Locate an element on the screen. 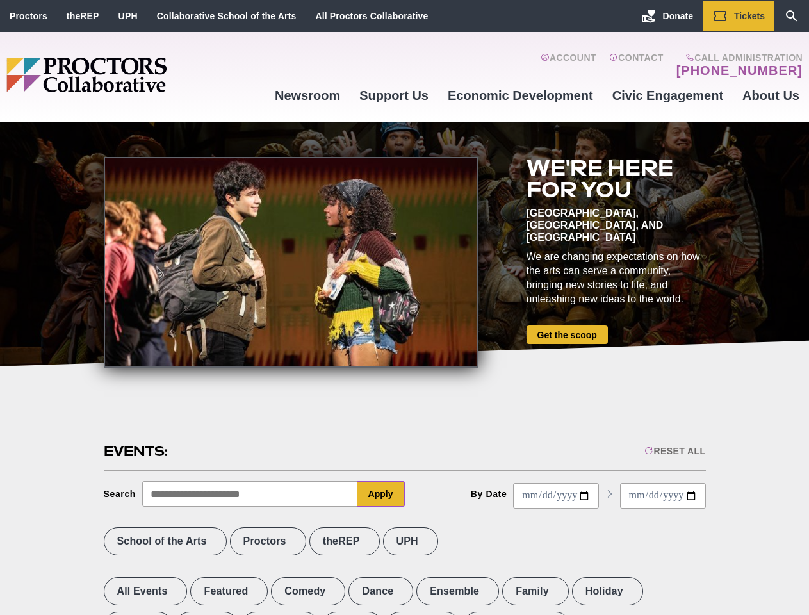 The height and width of the screenshot is (615, 809). label: Ensemble is located at coordinates (458, 591).